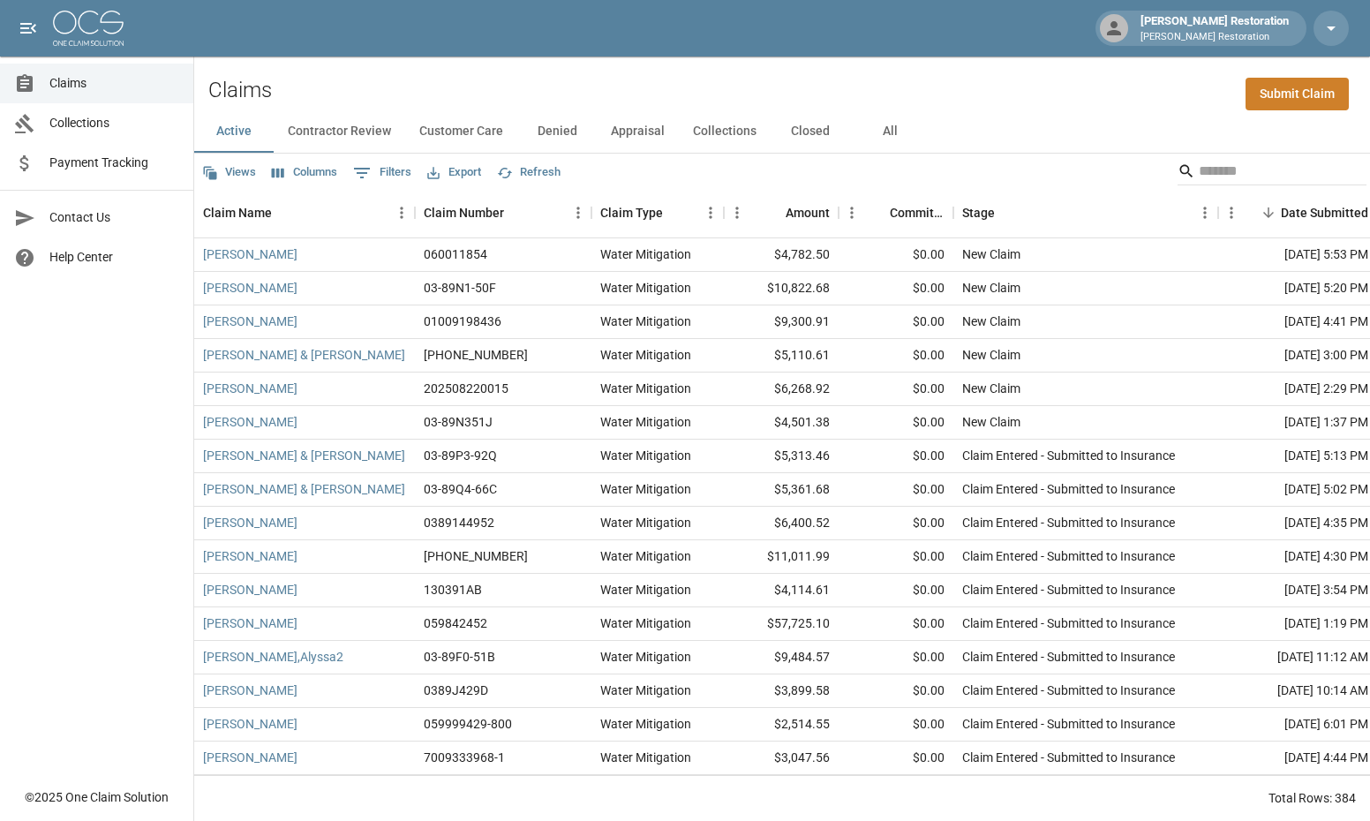  What do you see at coordinates (28, 28) in the screenshot?
I see `button: open drawer` at bounding box center [28, 28].